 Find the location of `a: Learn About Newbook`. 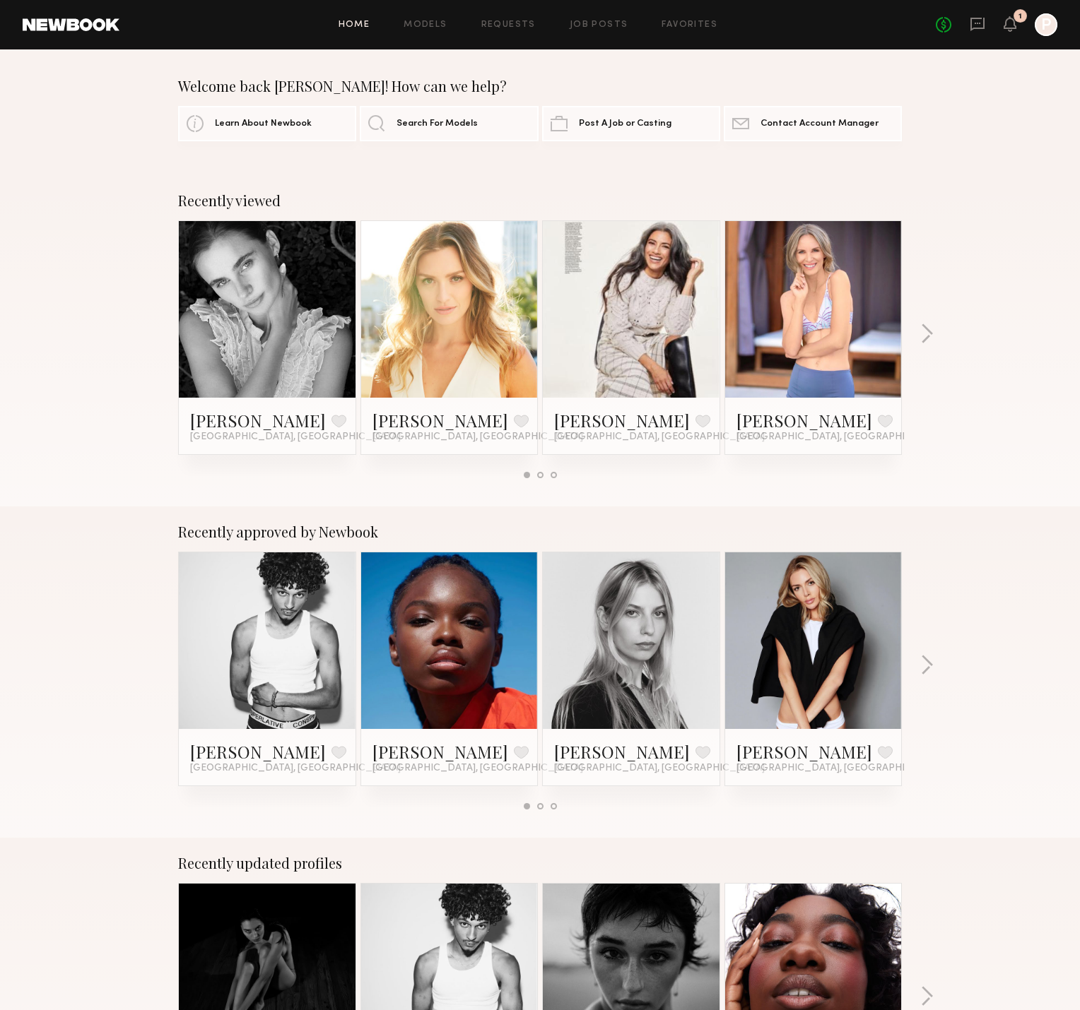

a: Learn About Newbook is located at coordinates (267, 124).